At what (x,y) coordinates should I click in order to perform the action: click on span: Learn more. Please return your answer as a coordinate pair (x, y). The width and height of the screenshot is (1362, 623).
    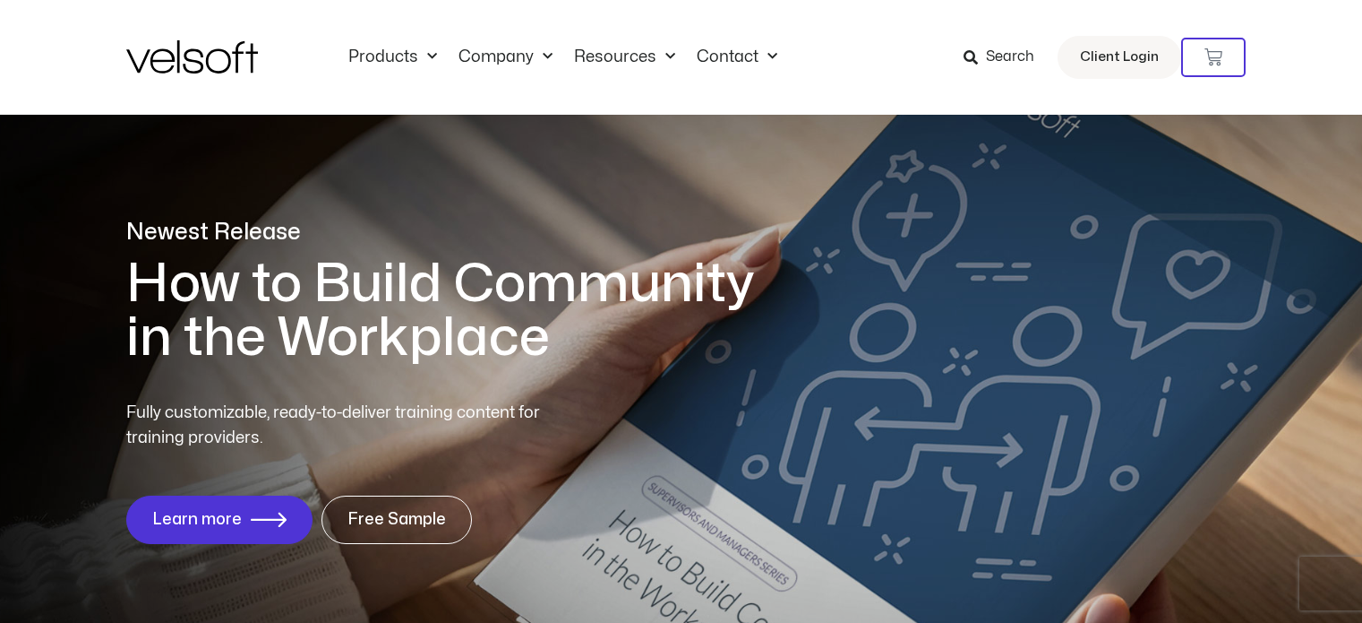
    Looking at the image, I should click on (197, 520).